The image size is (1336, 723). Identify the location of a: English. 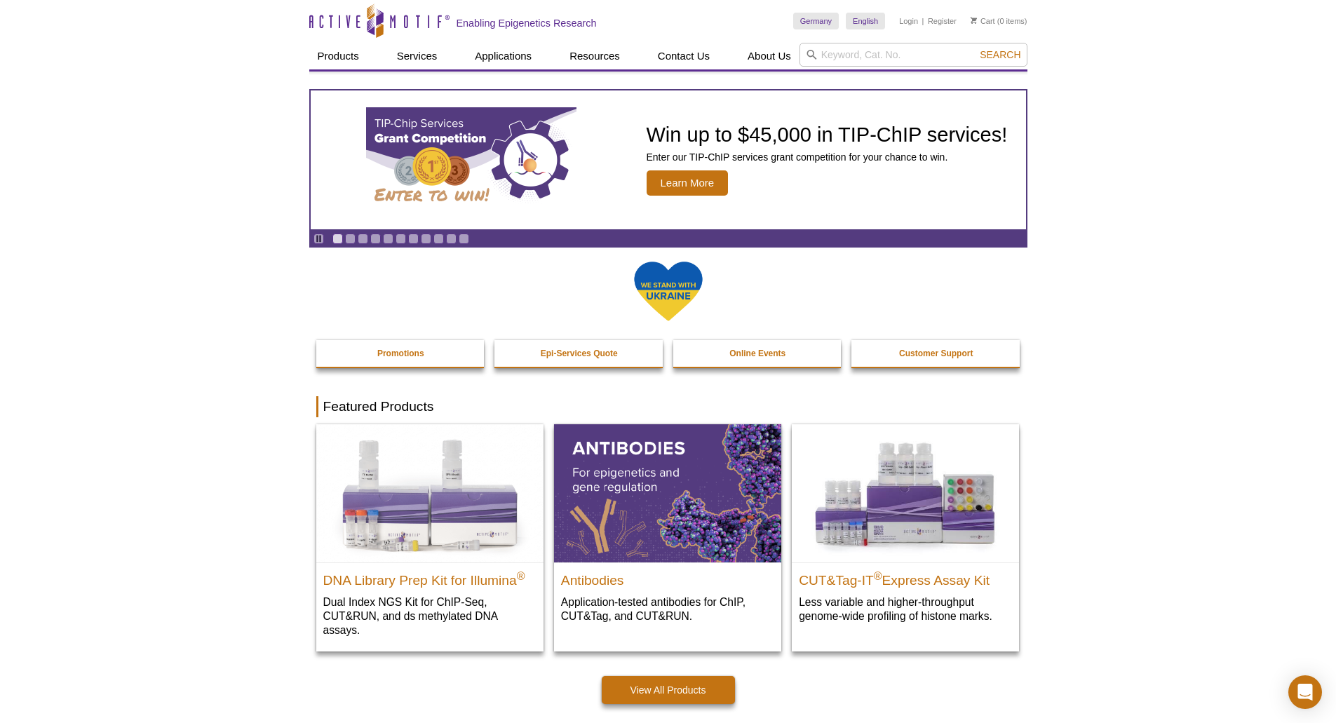
(865, 21).